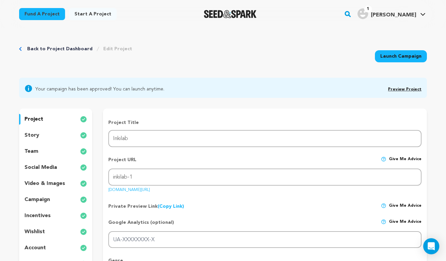 The height and width of the screenshot is (261, 446). I want to click on div: Open Intercom Messenger, so click(431, 246).